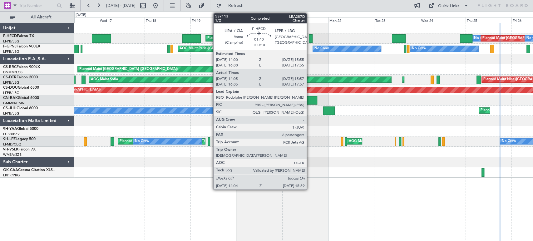 The height and width of the screenshot is (241, 533). I want to click on a: F-HECDFalcon 7X, so click(18, 36).